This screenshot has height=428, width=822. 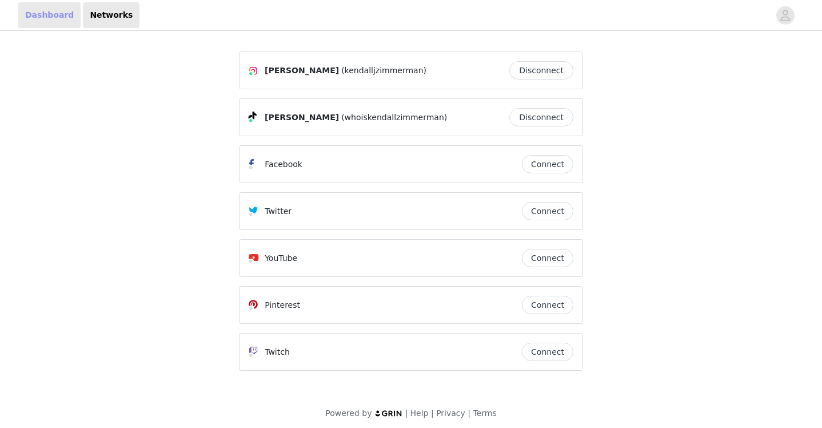 I want to click on span: (kendalljzimmerman), so click(x=384, y=70).